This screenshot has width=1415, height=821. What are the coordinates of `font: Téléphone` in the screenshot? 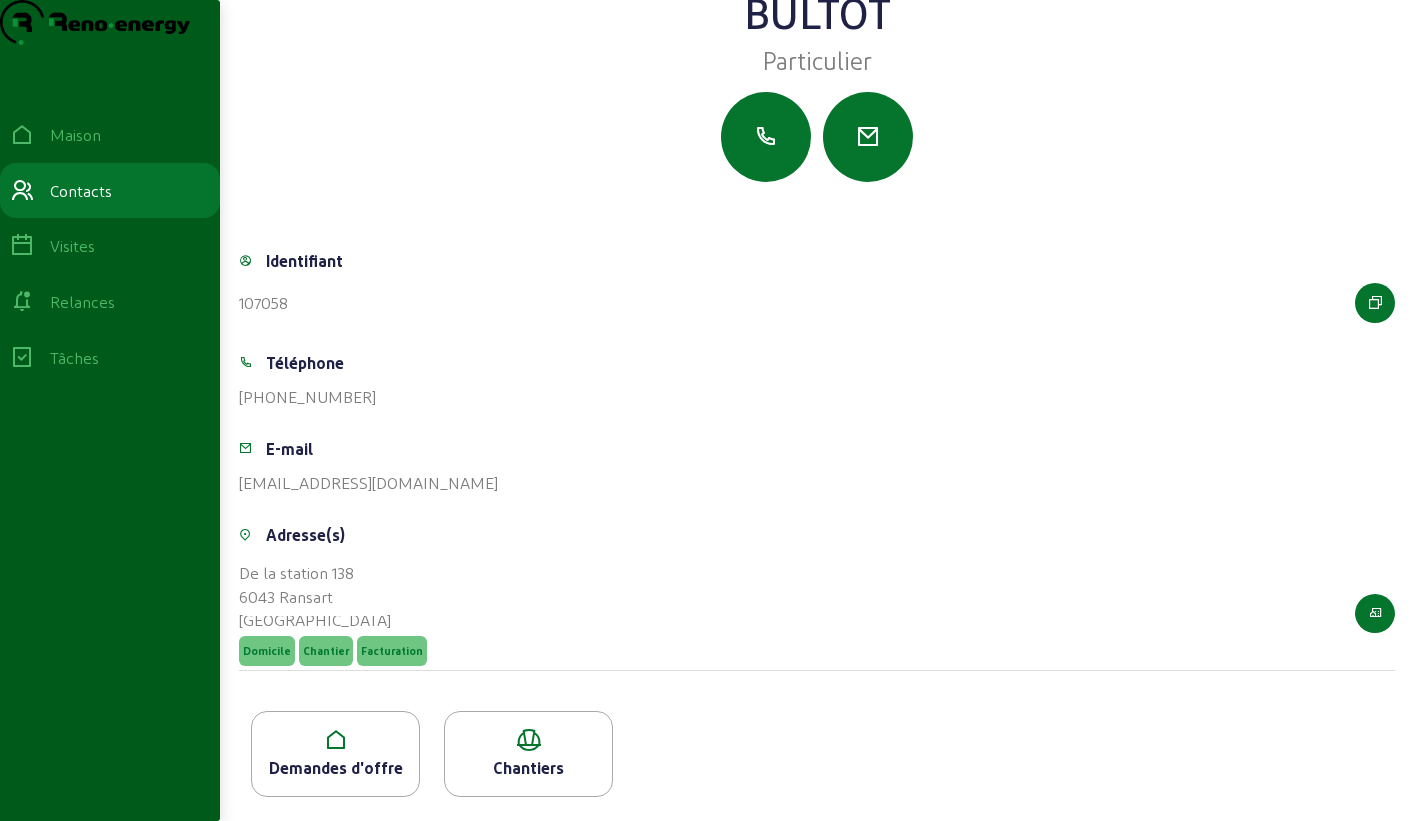 It's located at (305, 362).